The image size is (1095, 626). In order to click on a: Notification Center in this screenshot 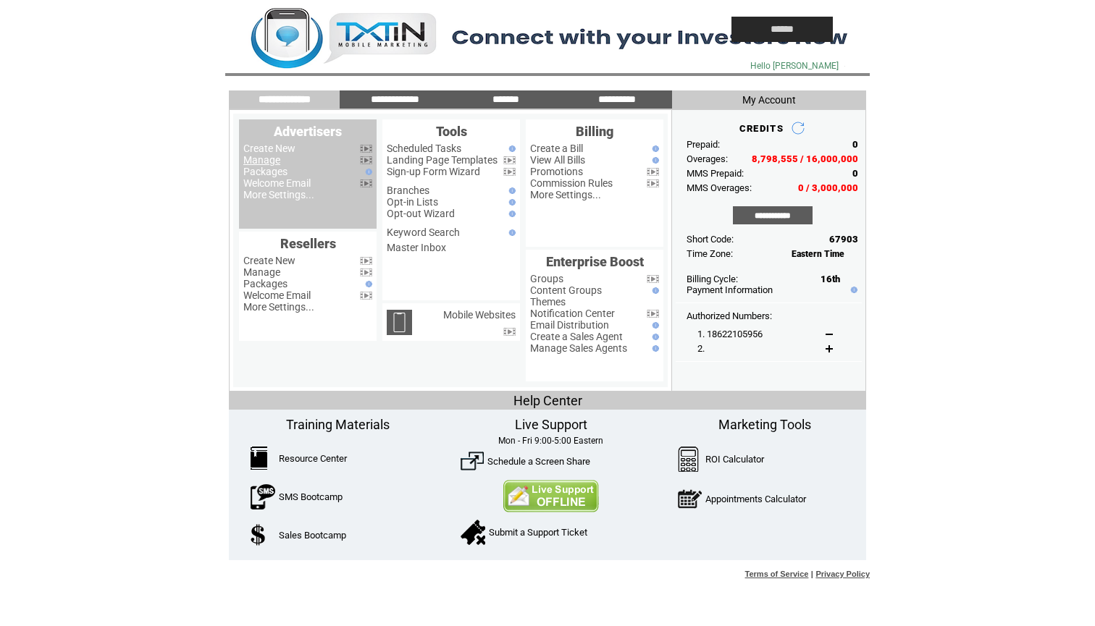, I will do `click(572, 314)`.